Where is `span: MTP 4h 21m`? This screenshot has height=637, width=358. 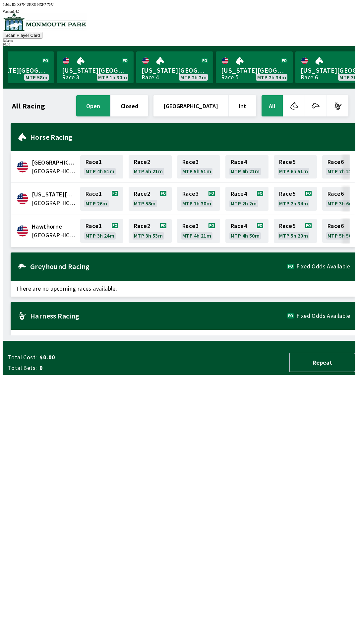
span: MTP 4h 21m is located at coordinates (197, 235).